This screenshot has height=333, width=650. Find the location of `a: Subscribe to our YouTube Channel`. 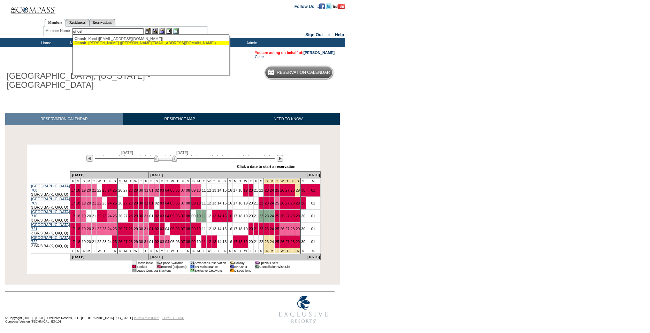

a: Subscribe to our YouTube Channel is located at coordinates (339, 6).